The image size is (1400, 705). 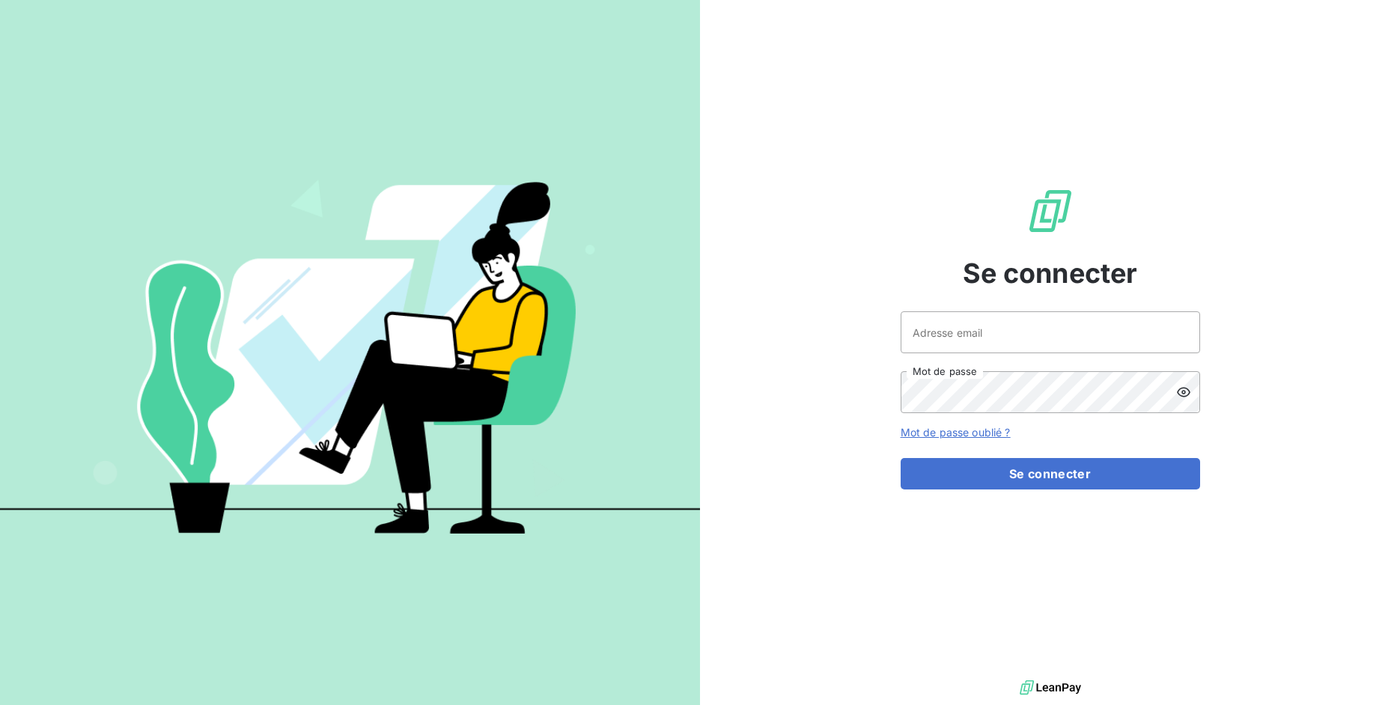 What do you see at coordinates (1050, 273) in the screenshot?
I see `span: Se connecter` at bounding box center [1050, 273].